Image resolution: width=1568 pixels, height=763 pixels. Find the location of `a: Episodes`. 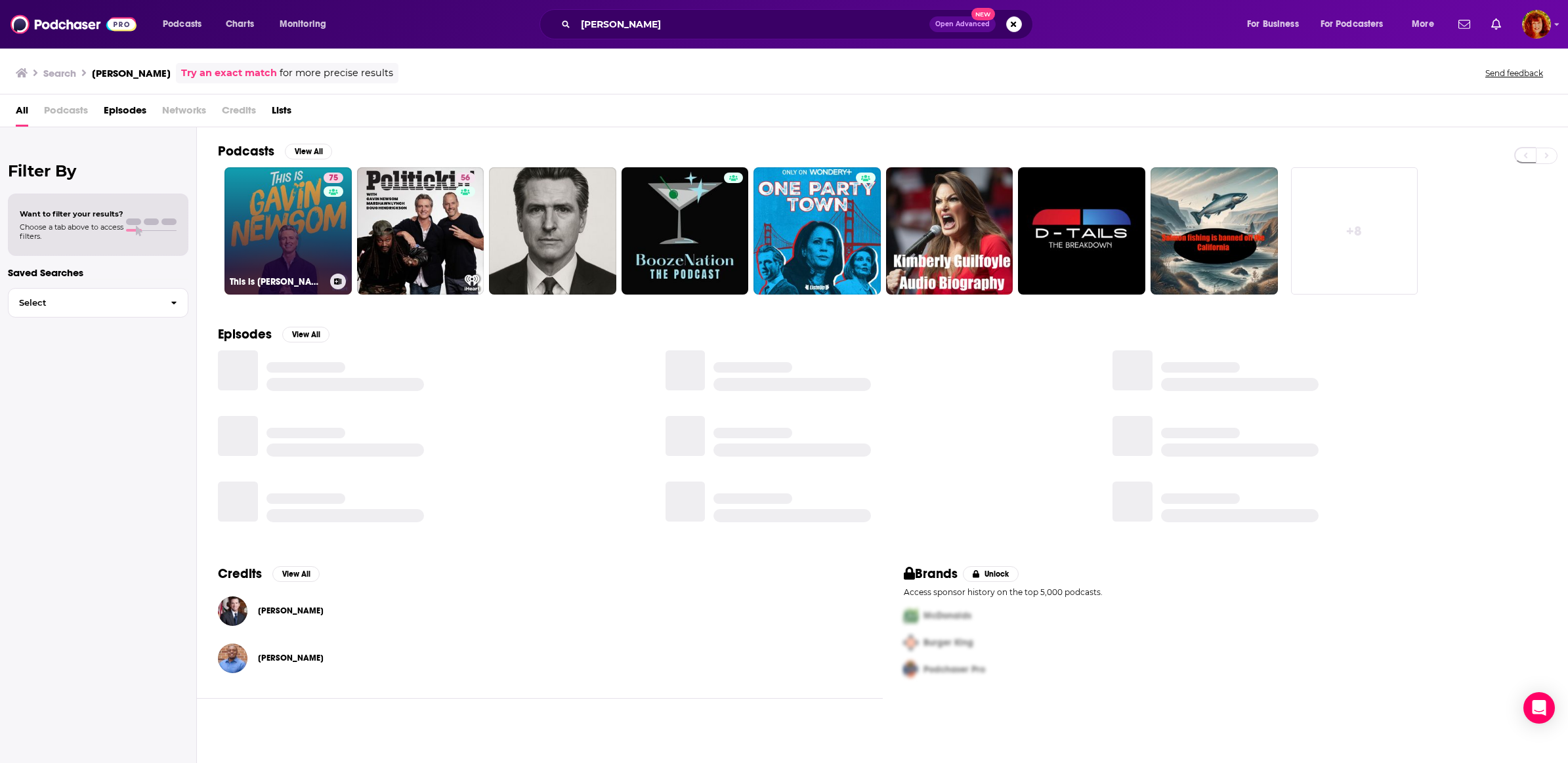

a: Episodes is located at coordinates (125, 113).